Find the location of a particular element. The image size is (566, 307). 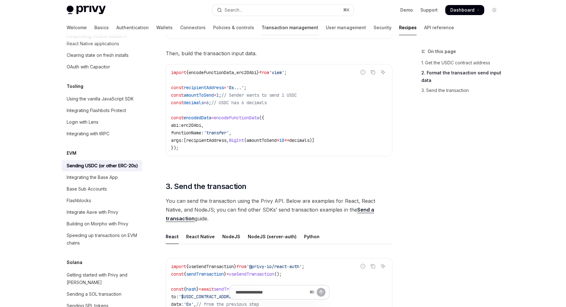

span: 1 is located at coordinates (218, 95).